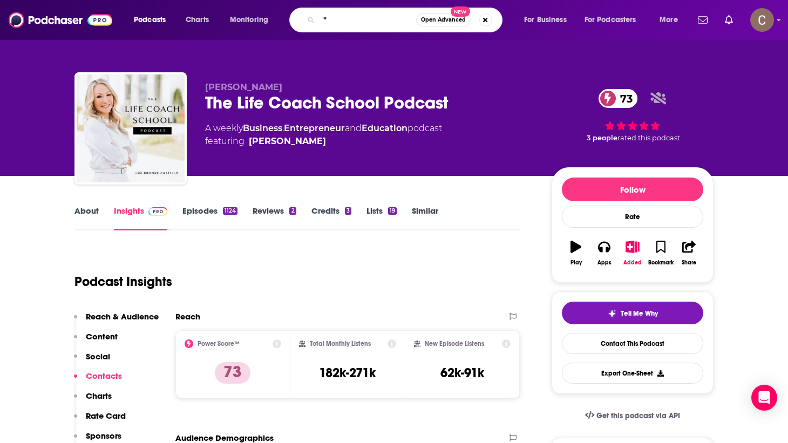 The width and height of the screenshot is (788, 443). What do you see at coordinates (197, 20) in the screenshot?
I see `span: Charts` at bounding box center [197, 20].